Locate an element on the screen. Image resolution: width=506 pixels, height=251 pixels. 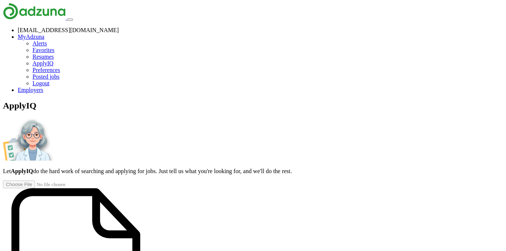
p: Let do the hard work of searching and applying for jobs. Just tell us what you're looking for, an... is located at coordinates (253, 171).